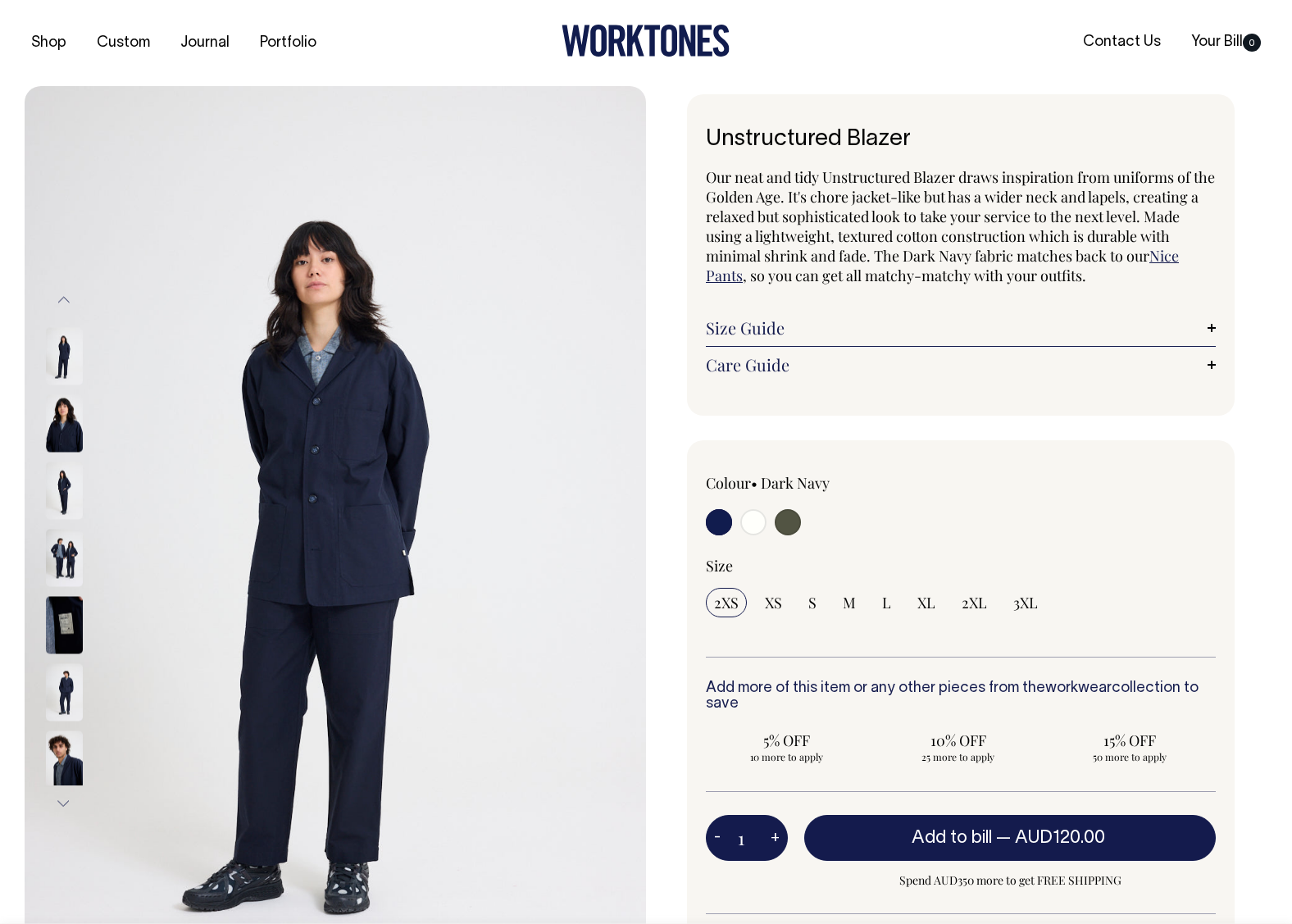 This screenshot has height=924, width=1292. Describe the element at coordinates (1026, 603) in the screenshot. I see `input: 3XL` at that location.